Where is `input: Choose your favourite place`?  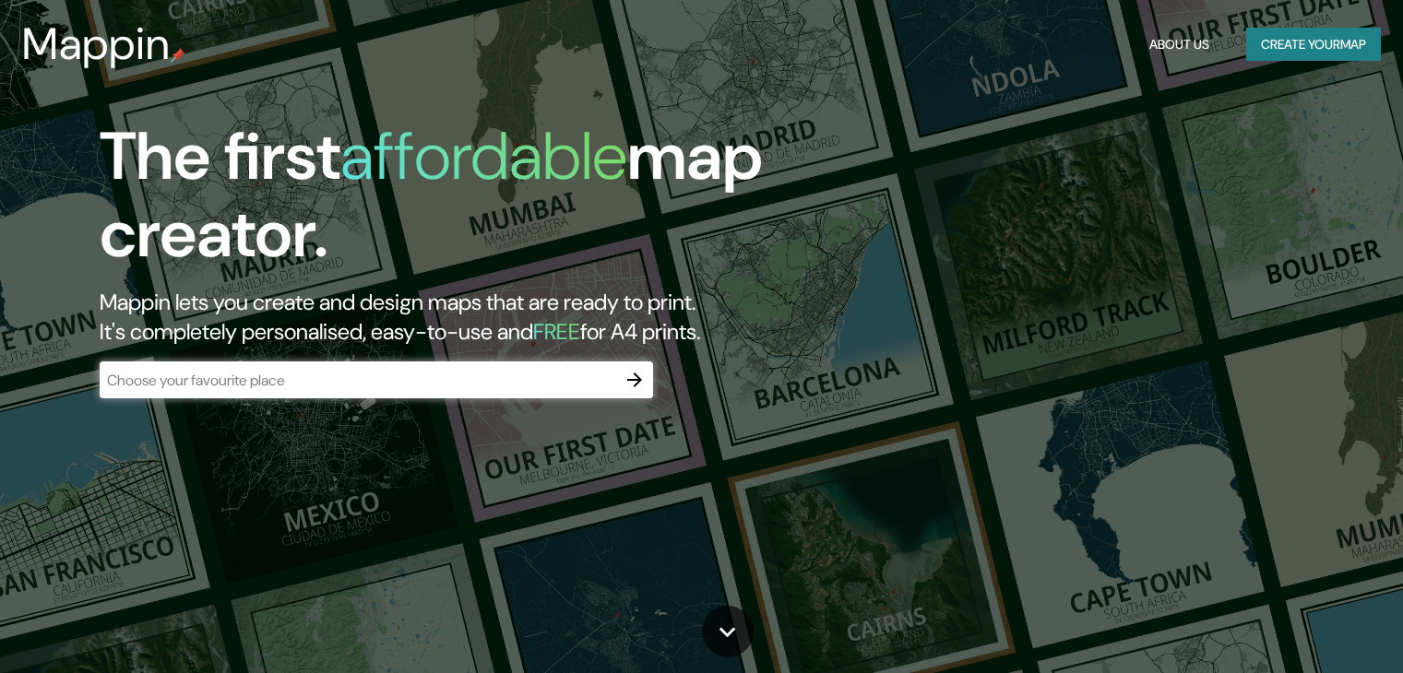 input: Choose your favourite place is located at coordinates (358, 380).